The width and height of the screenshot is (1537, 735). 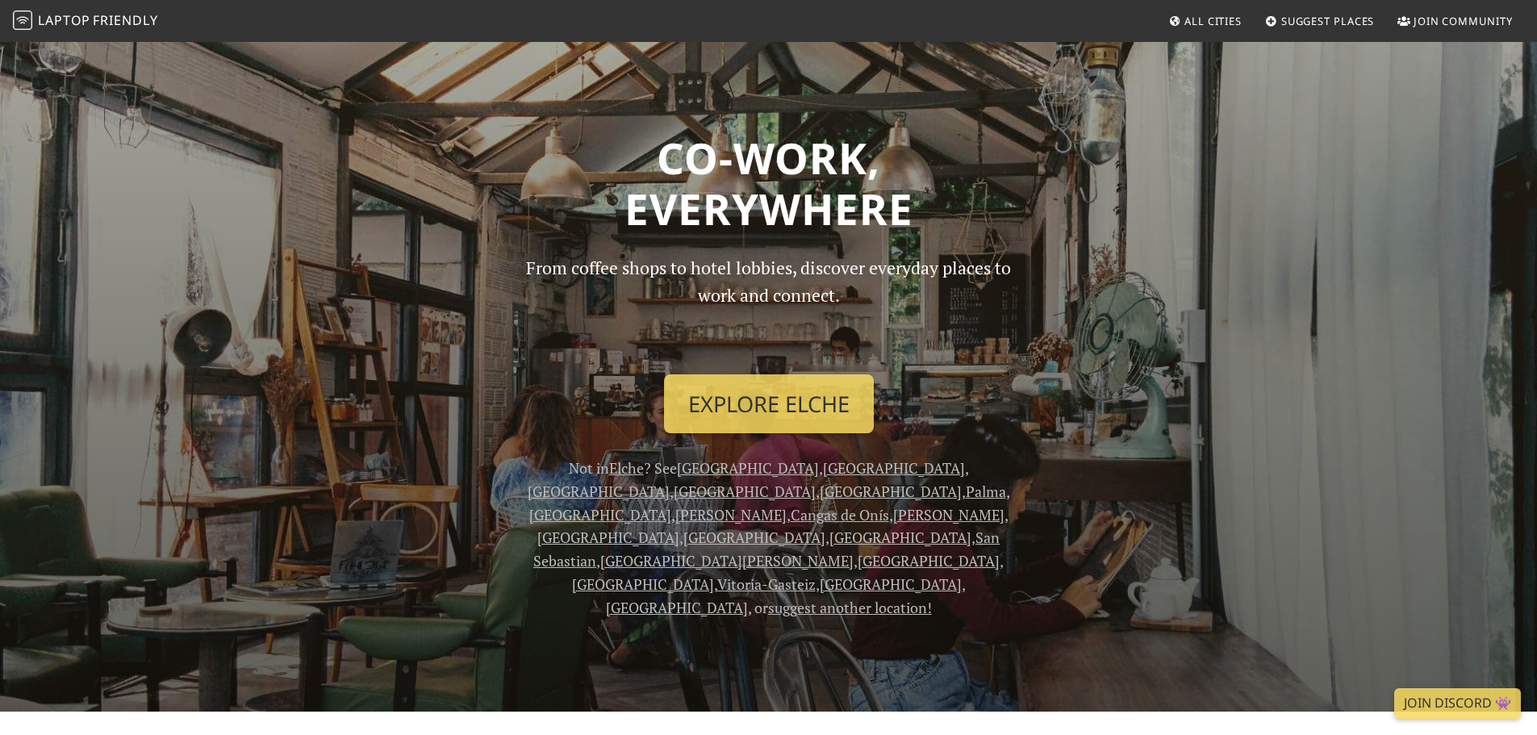 I want to click on a: All Cities, so click(x=1204, y=21).